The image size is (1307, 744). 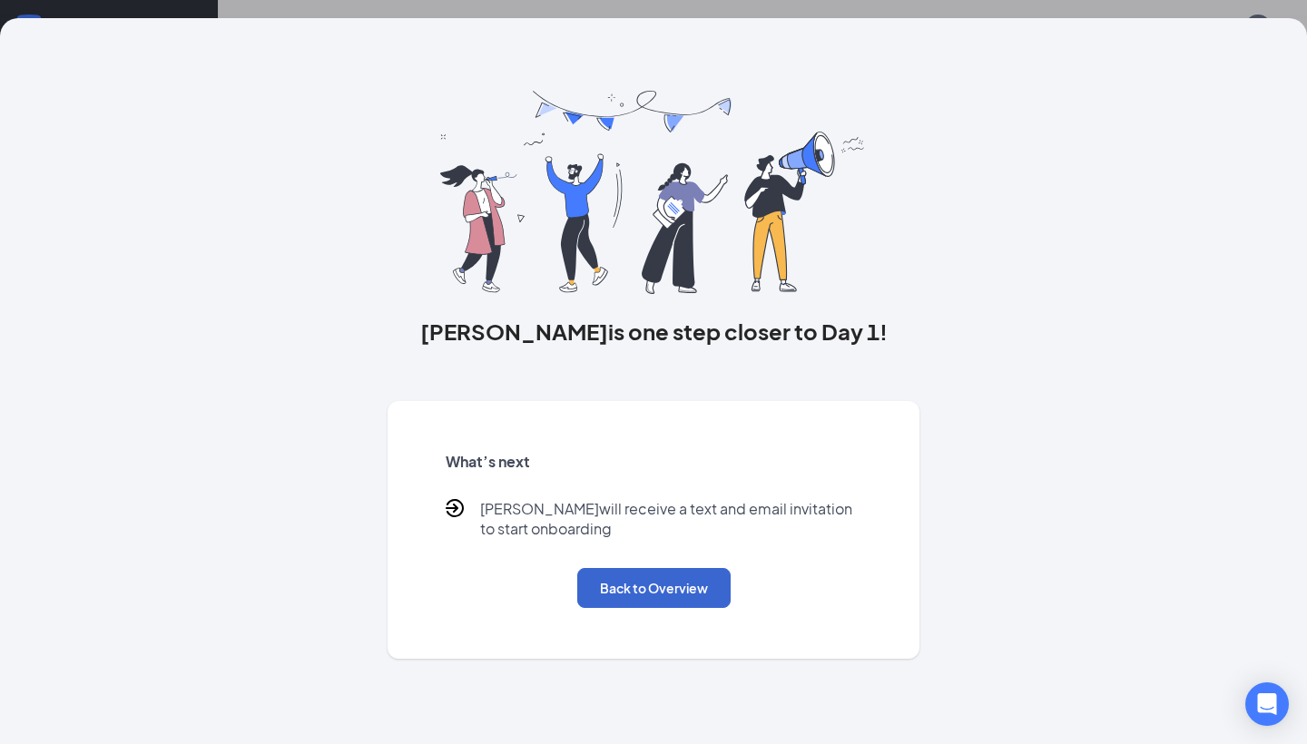 What do you see at coordinates (653, 192) in the screenshot?
I see `img: you are all set` at bounding box center [653, 192].